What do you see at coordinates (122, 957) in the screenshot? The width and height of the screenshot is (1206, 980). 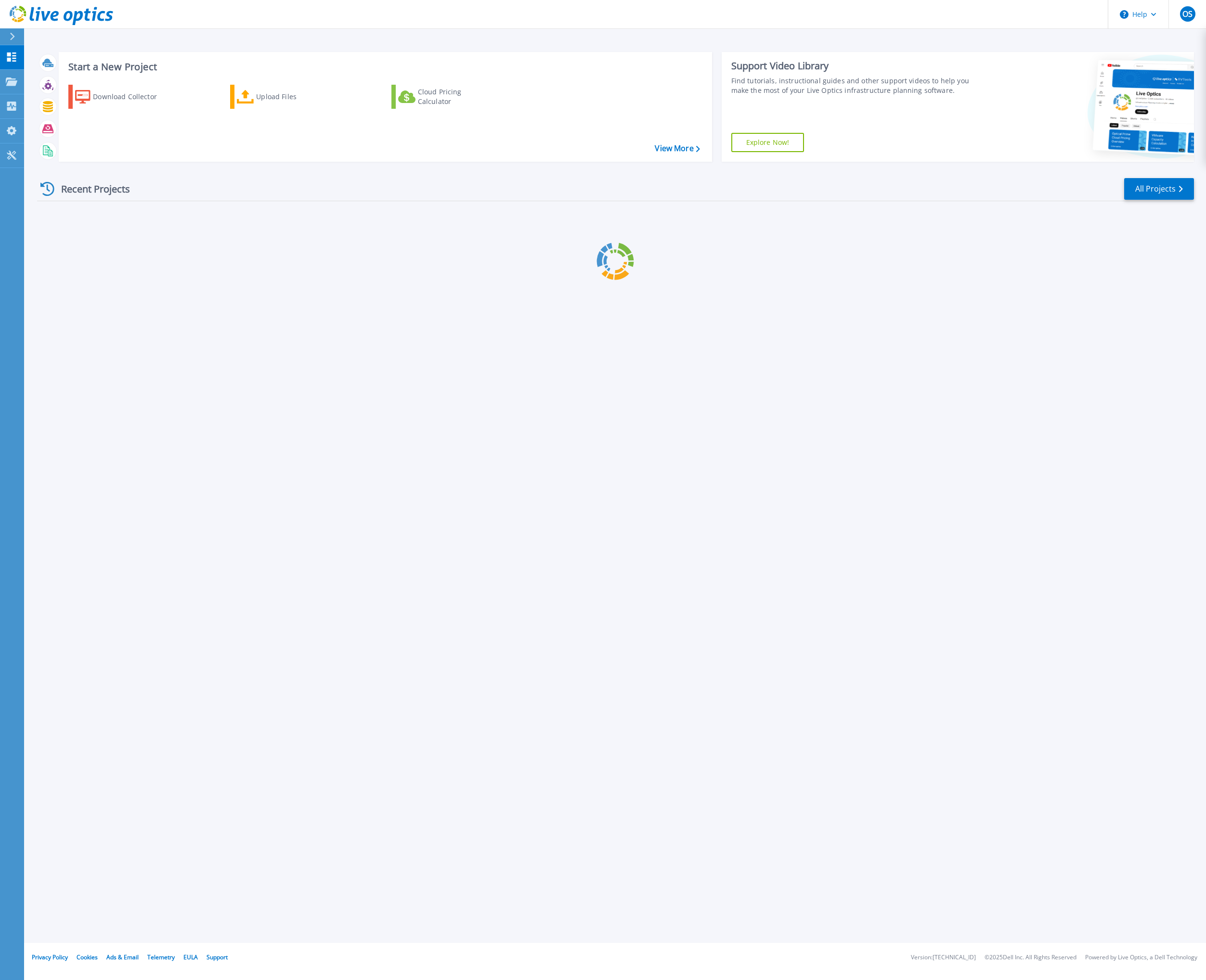 I see `a: Ads & Email` at bounding box center [122, 957].